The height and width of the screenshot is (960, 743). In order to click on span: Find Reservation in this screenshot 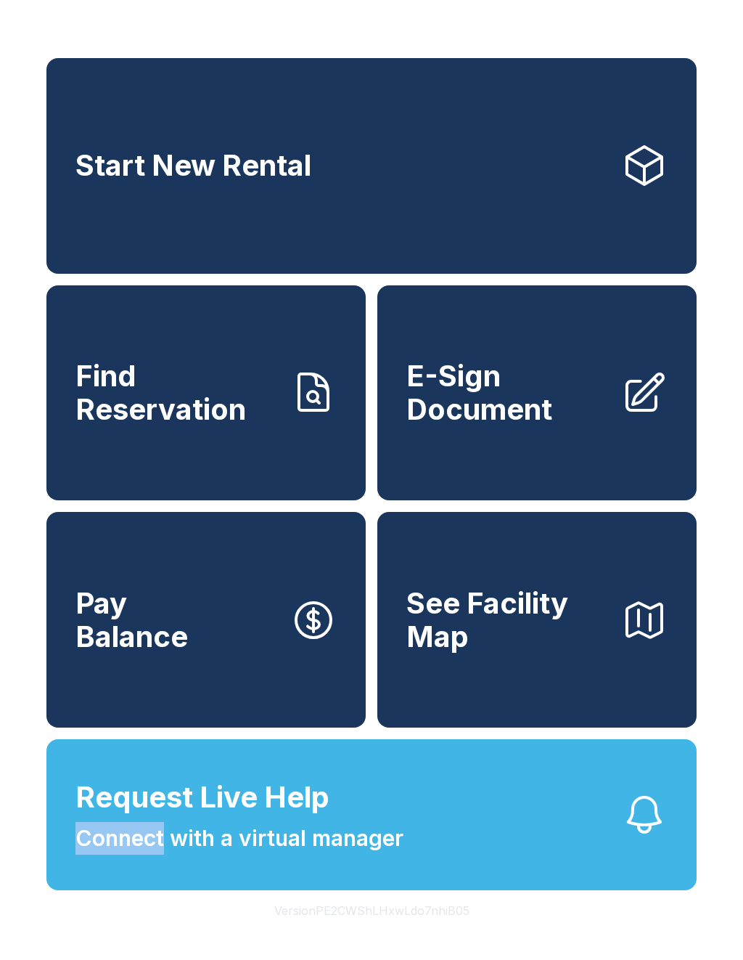, I will do `click(177, 392)`.